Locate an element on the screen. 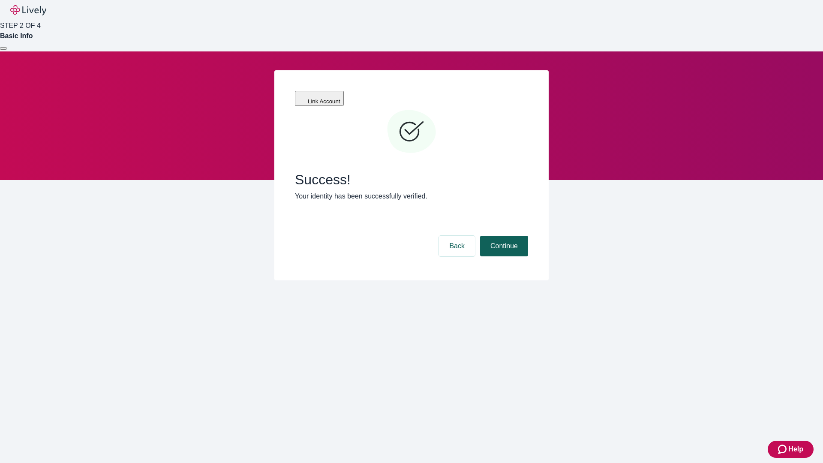 The image size is (823, 463). p: Your identity has been successfully verified. is located at coordinates (411, 196).